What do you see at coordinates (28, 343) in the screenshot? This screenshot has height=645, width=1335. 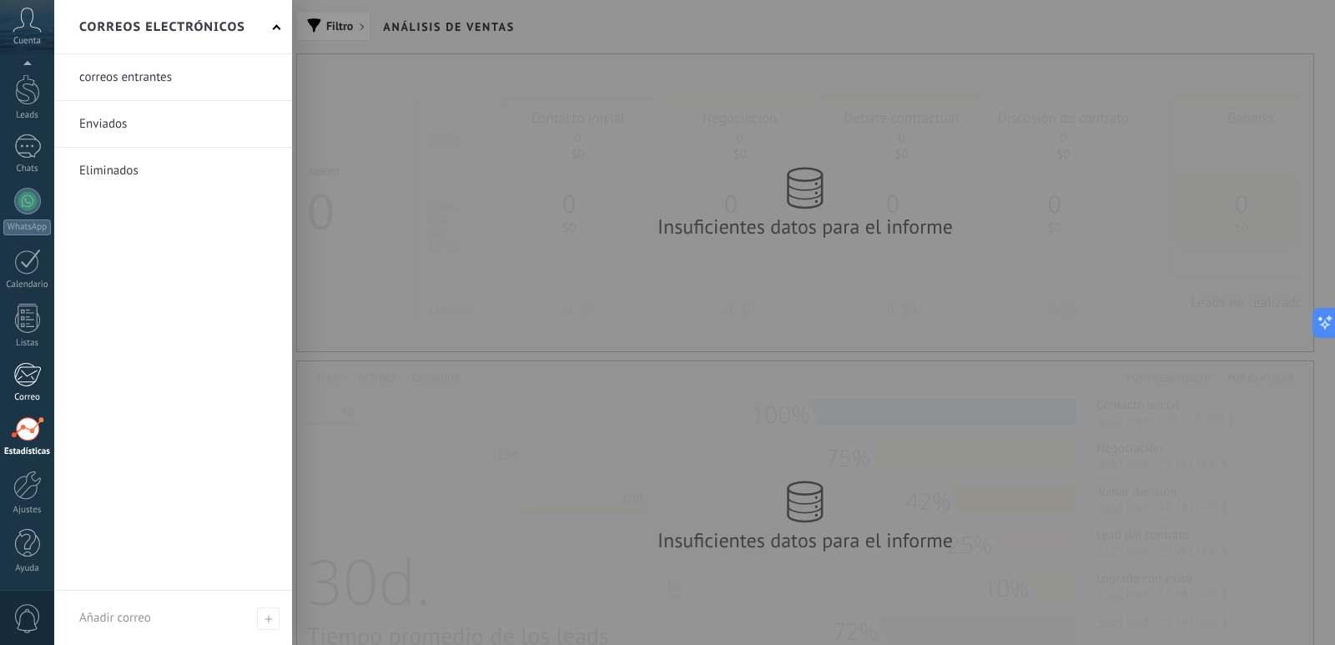 I see `div: Listas` at bounding box center [28, 343].